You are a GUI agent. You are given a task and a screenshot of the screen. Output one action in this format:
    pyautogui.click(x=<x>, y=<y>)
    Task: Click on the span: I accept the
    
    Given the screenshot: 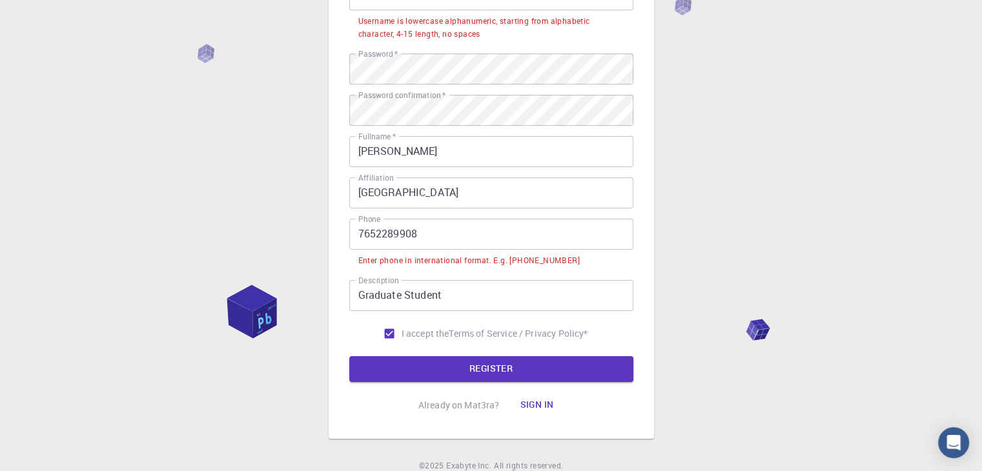 What is the action you would take?
    pyautogui.click(x=426, y=334)
    